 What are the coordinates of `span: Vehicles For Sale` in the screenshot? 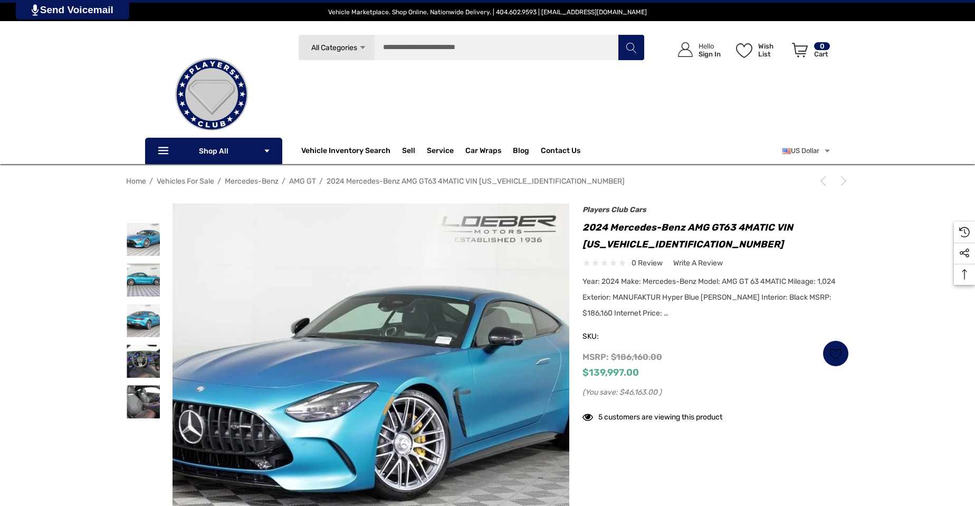 It's located at (185, 181).